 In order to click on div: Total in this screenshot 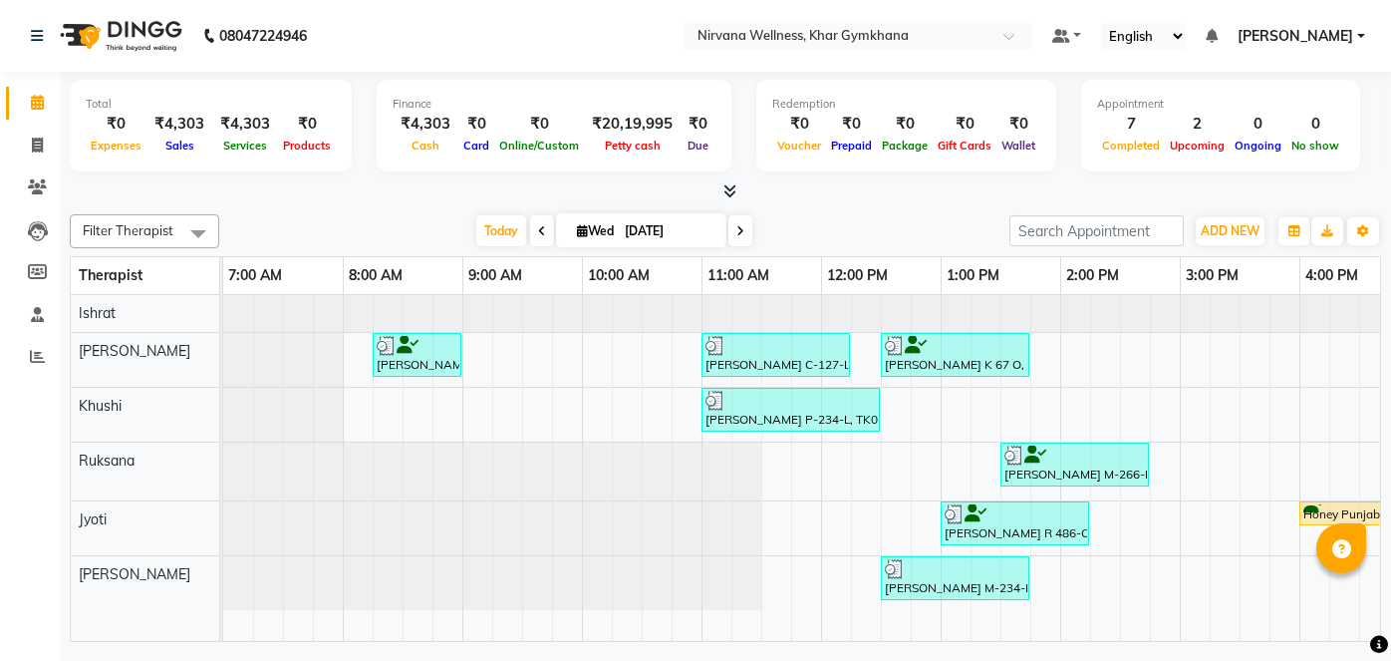, I will do `click(210, 104)`.